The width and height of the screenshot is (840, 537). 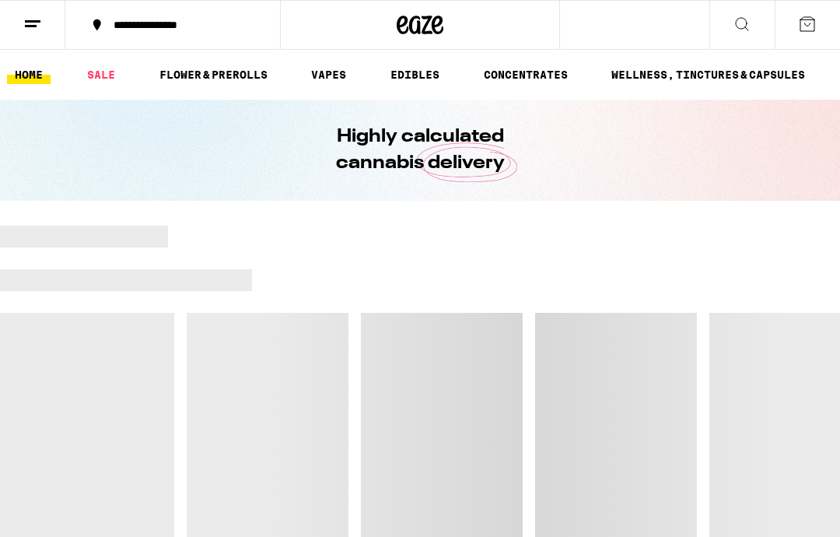 What do you see at coordinates (328, 75) in the screenshot?
I see `a: VAPES` at bounding box center [328, 75].